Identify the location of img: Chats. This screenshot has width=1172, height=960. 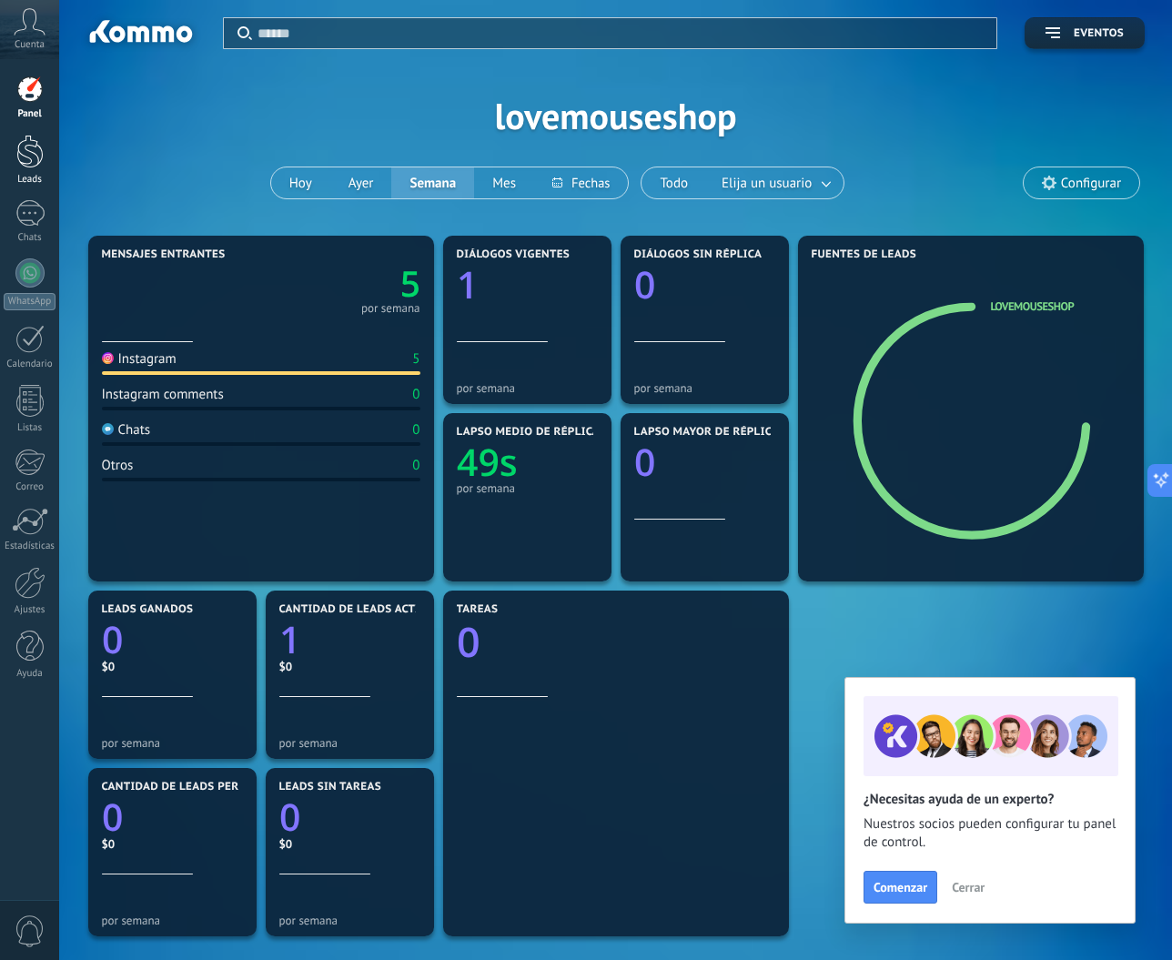
(107, 429).